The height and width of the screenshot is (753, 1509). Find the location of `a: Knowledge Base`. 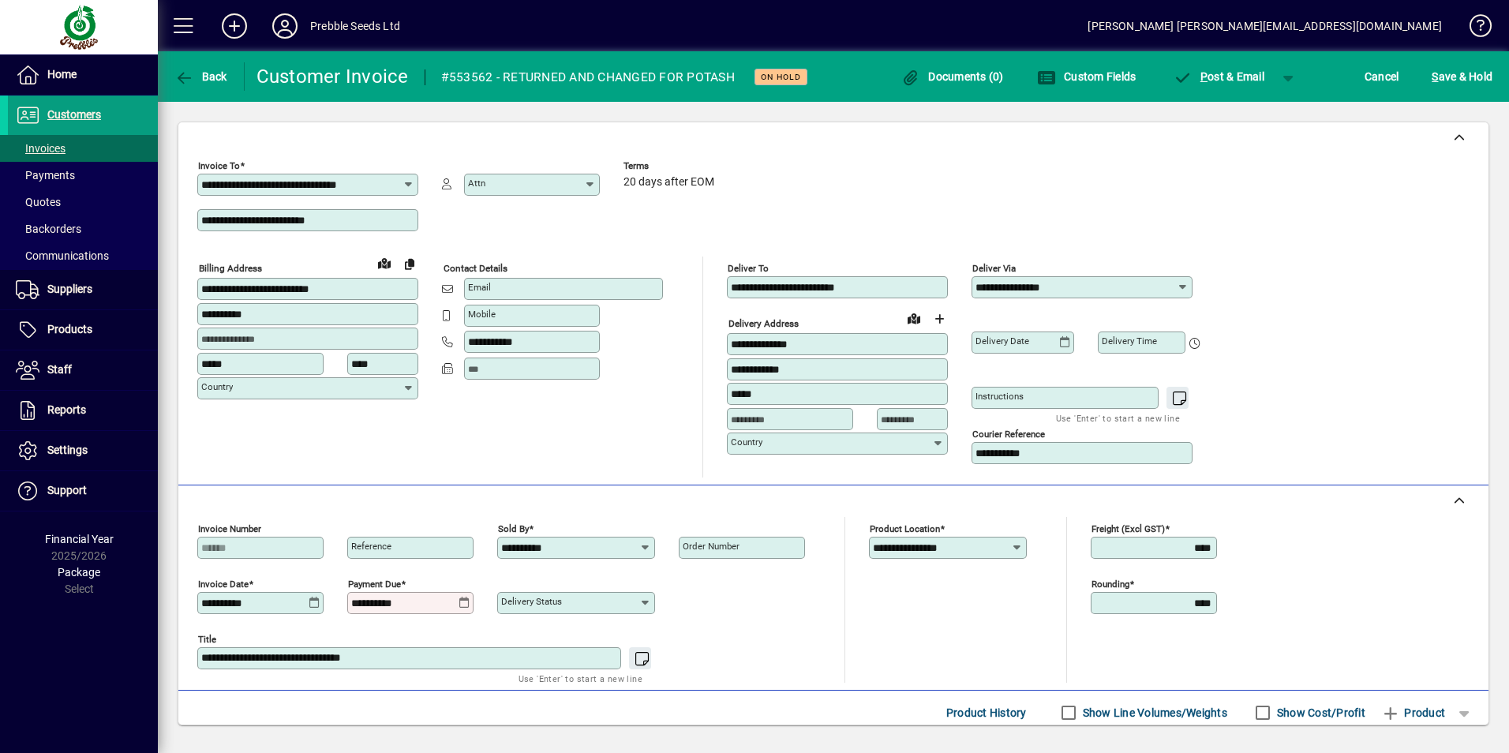

a: Knowledge Base is located at coordinates (1473, 28).